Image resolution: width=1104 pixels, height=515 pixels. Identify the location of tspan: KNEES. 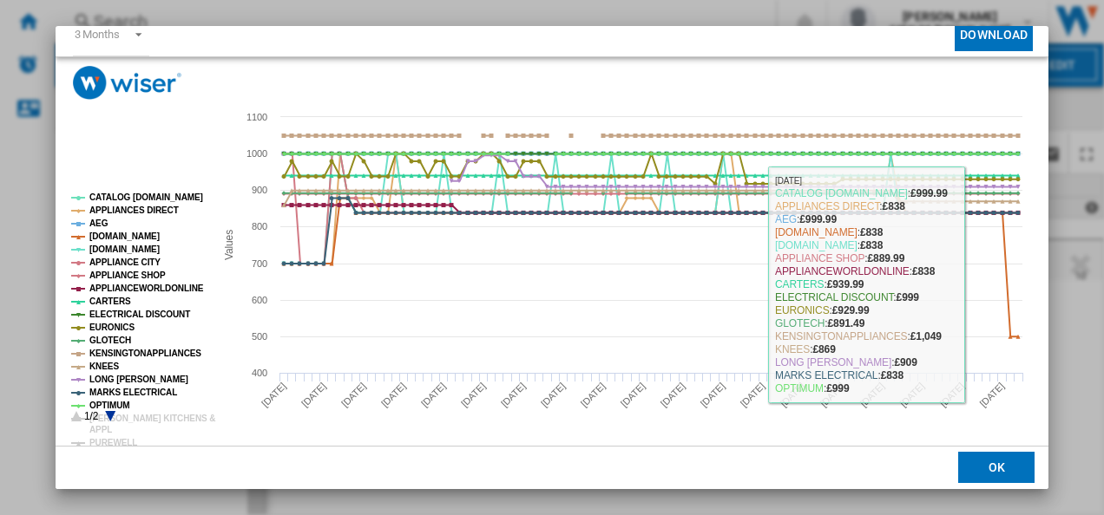
(104, 366).